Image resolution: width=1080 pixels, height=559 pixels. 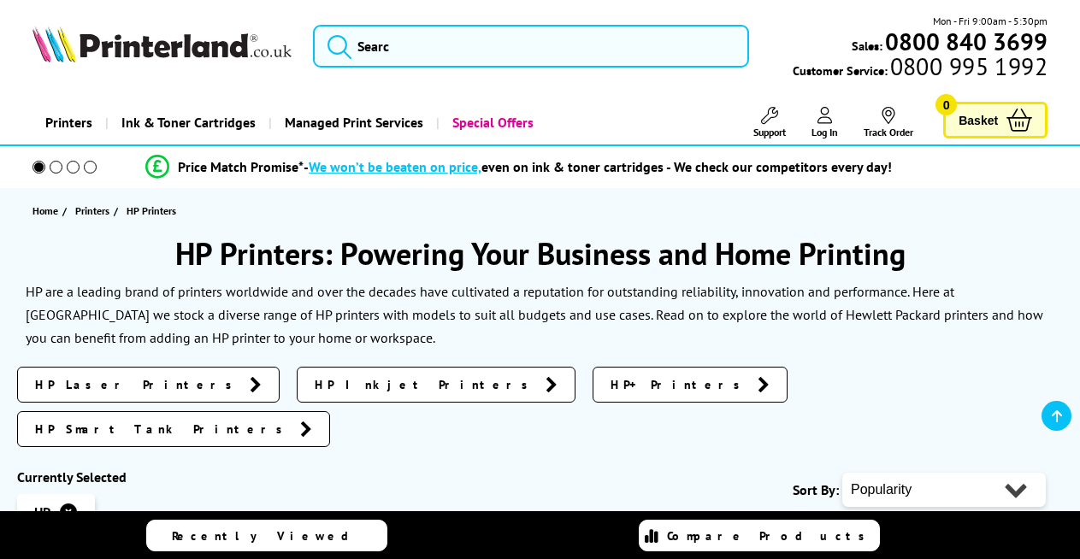 What do you see at coordinates (978, 120) in the screenshot?
I see `span: Basket` at bounding box center [978, 120].